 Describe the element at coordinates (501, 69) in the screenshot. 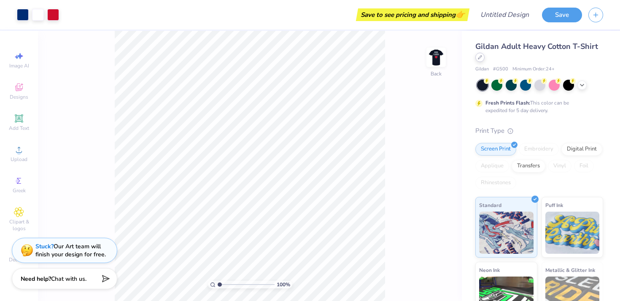

I see `span: # G500` at that location.